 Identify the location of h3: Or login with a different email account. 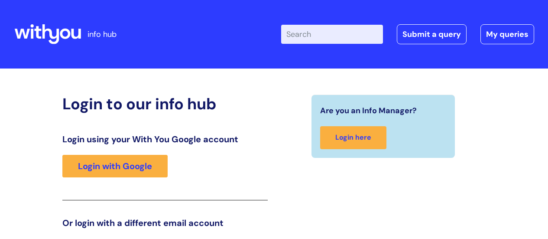
(165, 222).